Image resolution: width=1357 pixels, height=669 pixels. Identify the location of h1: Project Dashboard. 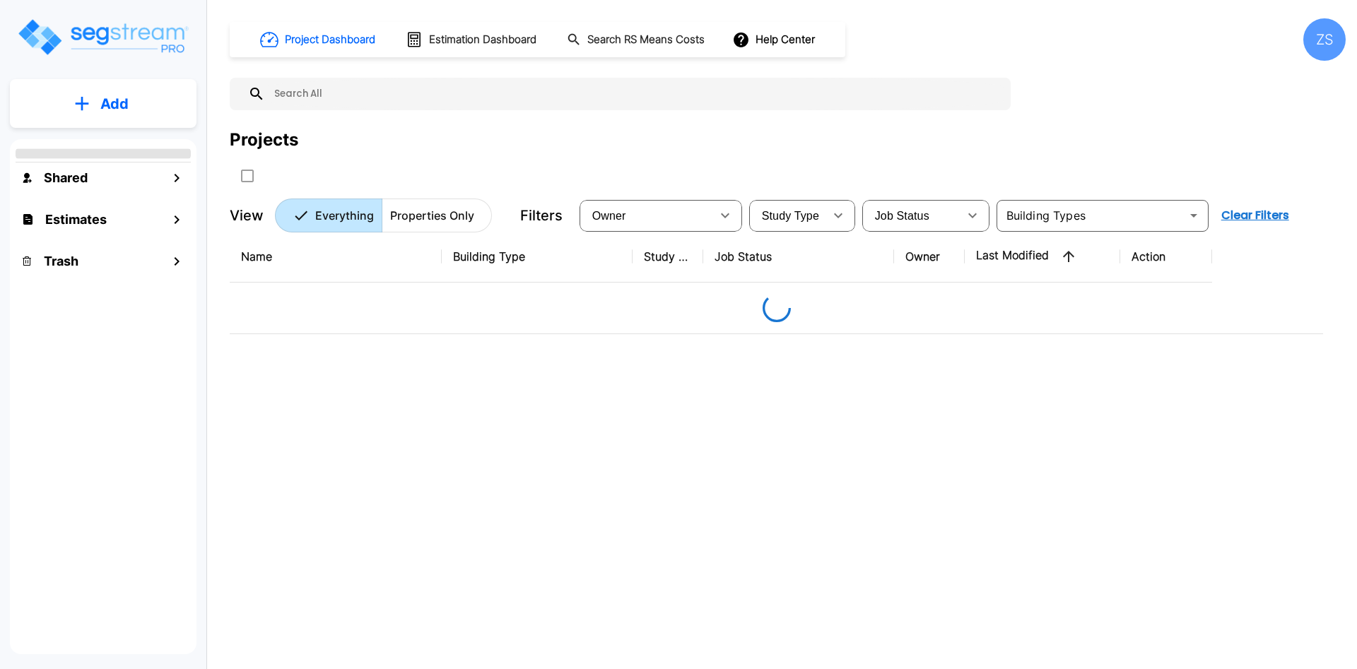
(330, 40).